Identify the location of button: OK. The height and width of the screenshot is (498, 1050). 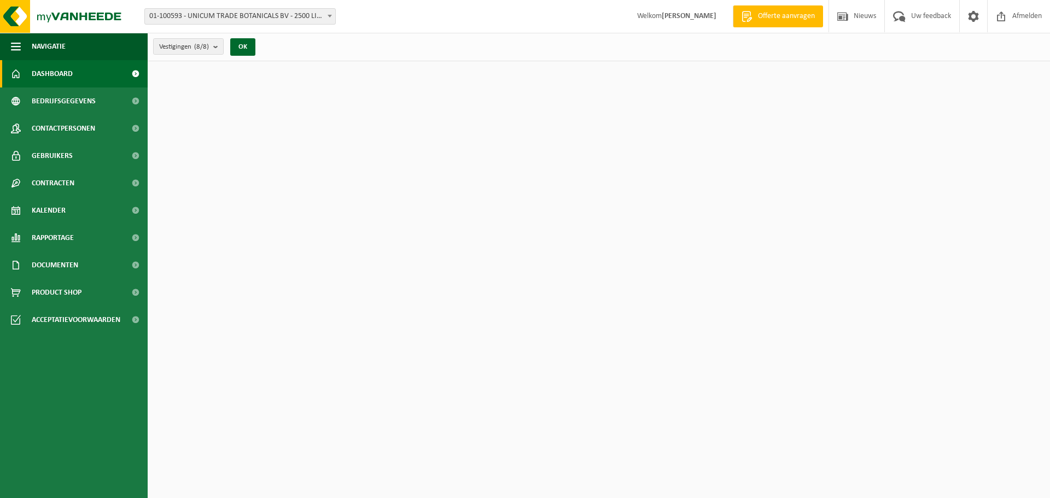
(243, 47).